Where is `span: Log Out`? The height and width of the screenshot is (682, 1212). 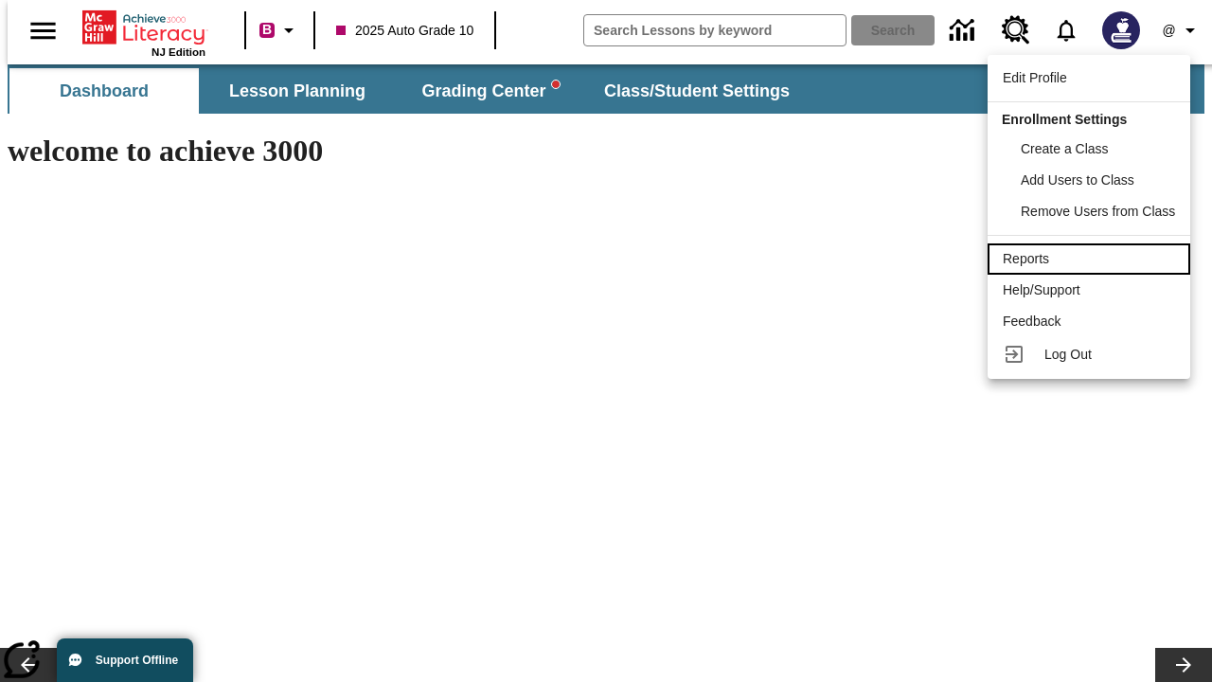 span: Log Out is located at coordinates (1068, 354).